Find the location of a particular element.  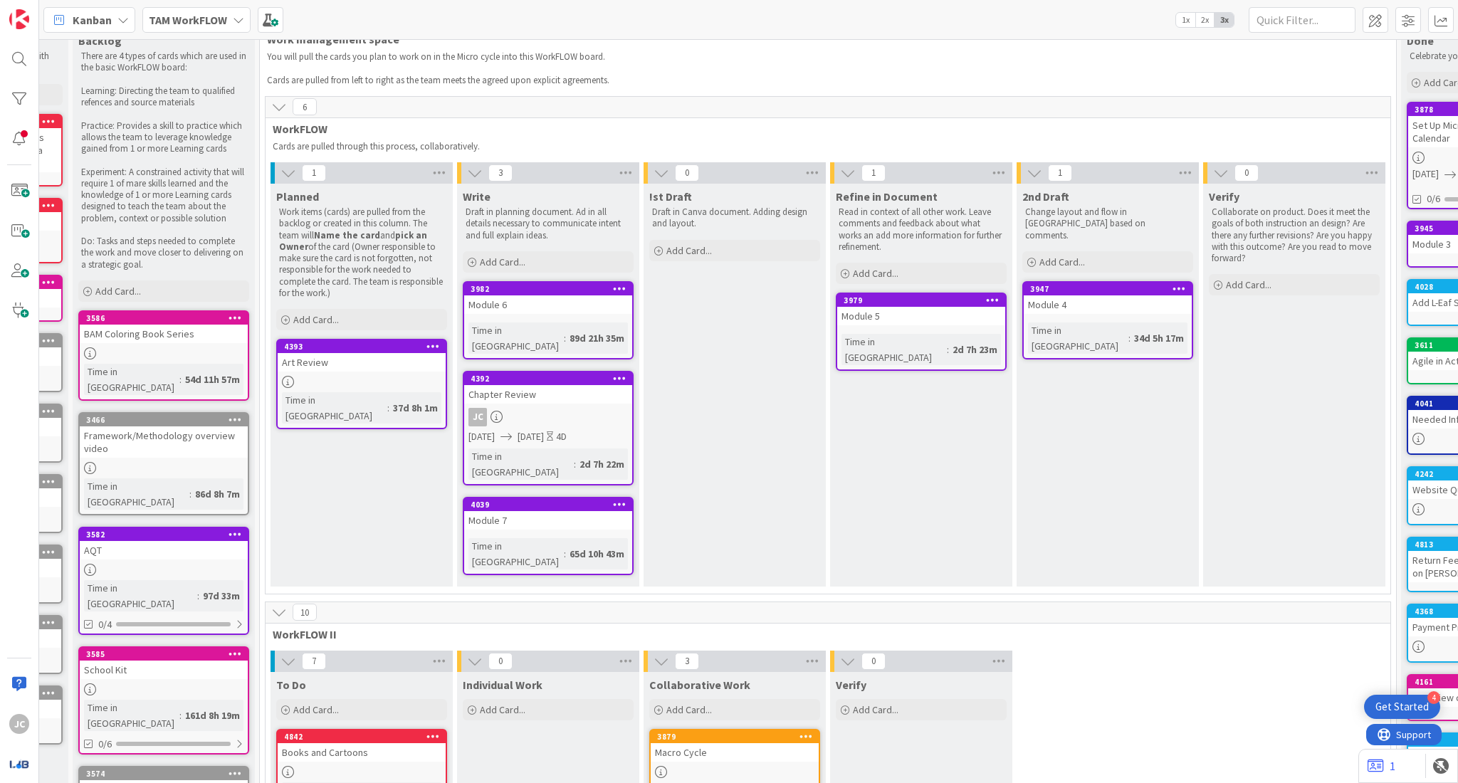

p: Cards are pulled from left to right as the team meets the agreed upon explicit agreements. is located at coordinates (821, 80).